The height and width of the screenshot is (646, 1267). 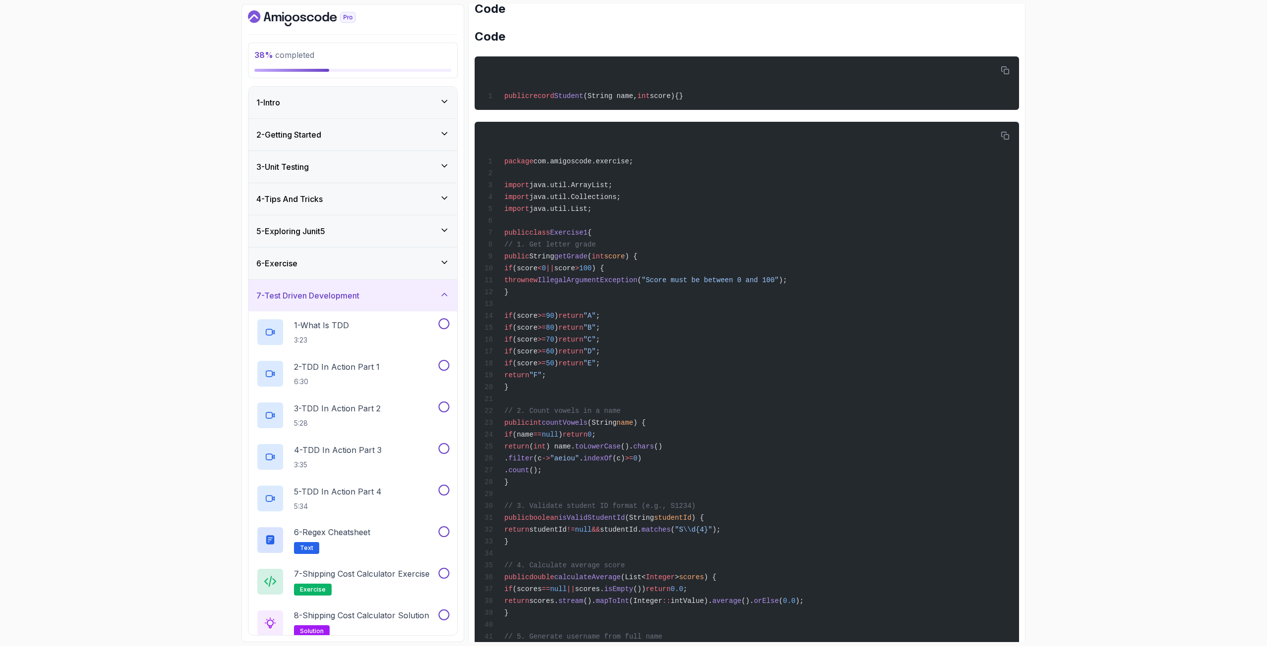 I want to click on span: 70, so click(x=550, y=339).